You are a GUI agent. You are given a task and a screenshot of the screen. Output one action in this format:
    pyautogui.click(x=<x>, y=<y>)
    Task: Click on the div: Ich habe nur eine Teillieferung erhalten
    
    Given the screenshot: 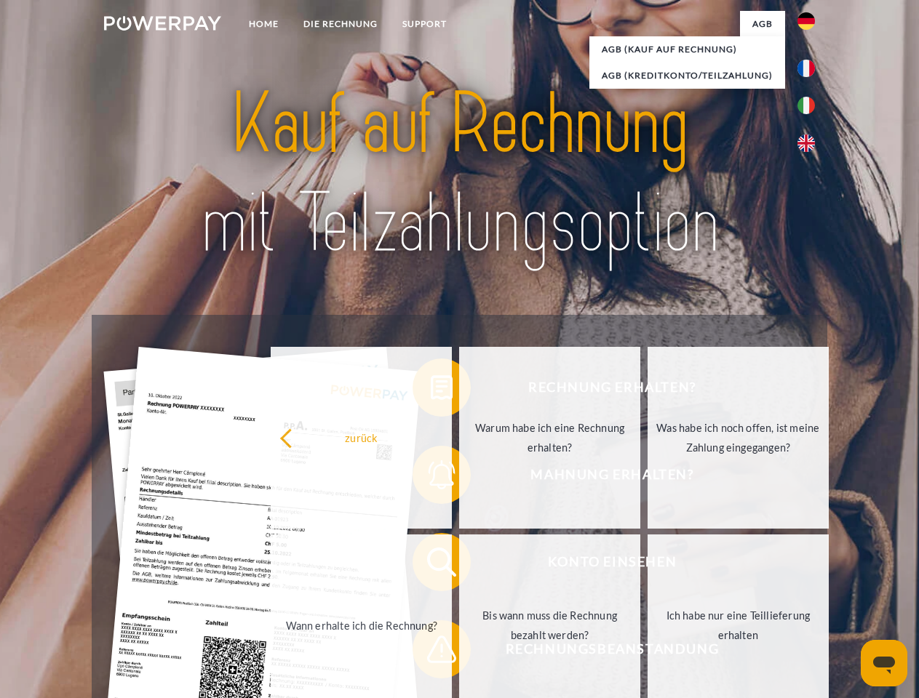 What is the action you would take?
    pyautogui.click(x=738, y=626)
    